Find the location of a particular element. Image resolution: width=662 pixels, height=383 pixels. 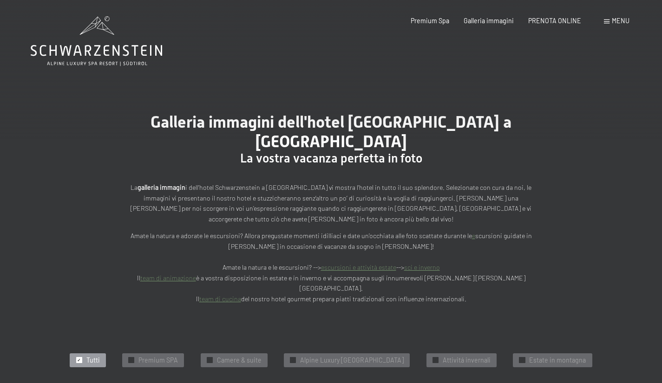

span: Galleria immagini is located at coordinates (489, 20).